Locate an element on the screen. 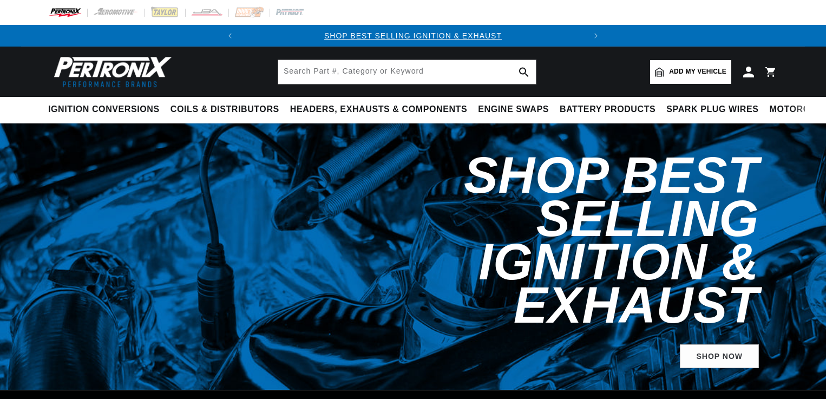 This screenshot has width=826, height=399. h2: Shop Best Selling Ignition & Exhaust is located at coordinates (527, 240).